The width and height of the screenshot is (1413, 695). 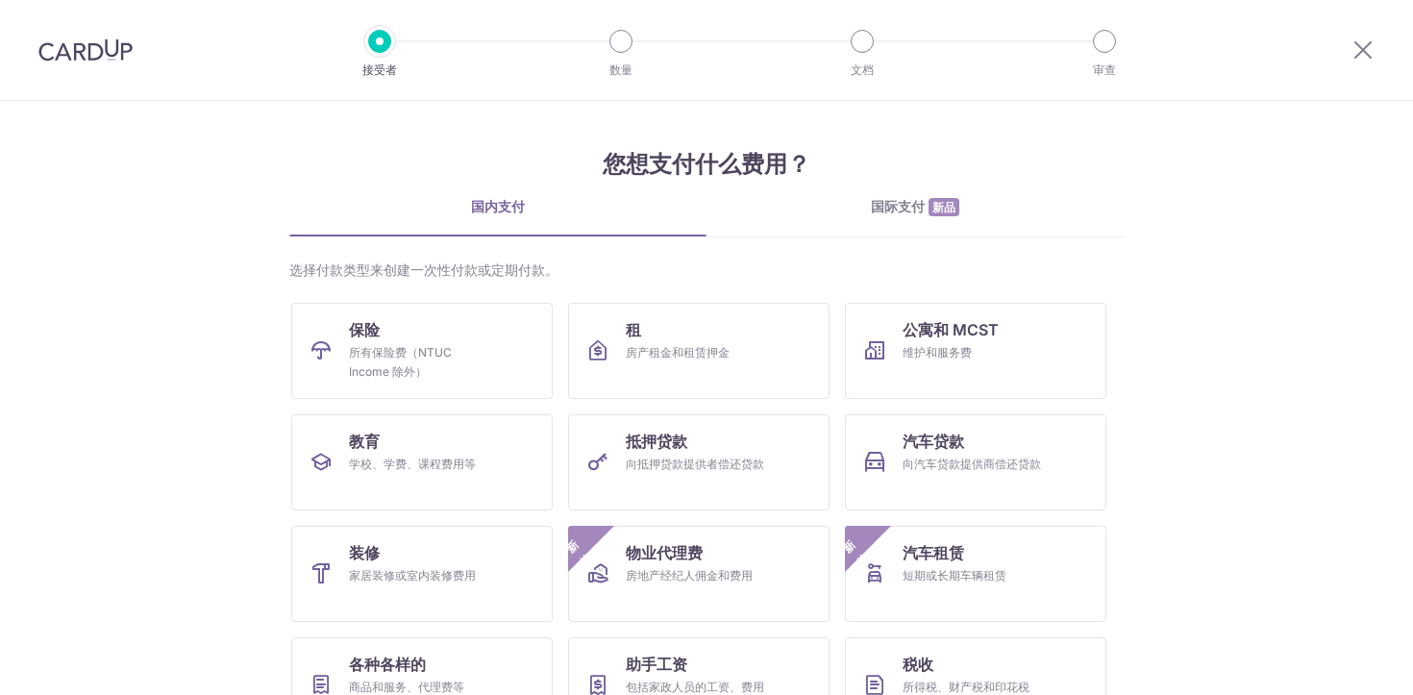 I want to click on font: 公寓和 MCST, so click(x=951, y=330).